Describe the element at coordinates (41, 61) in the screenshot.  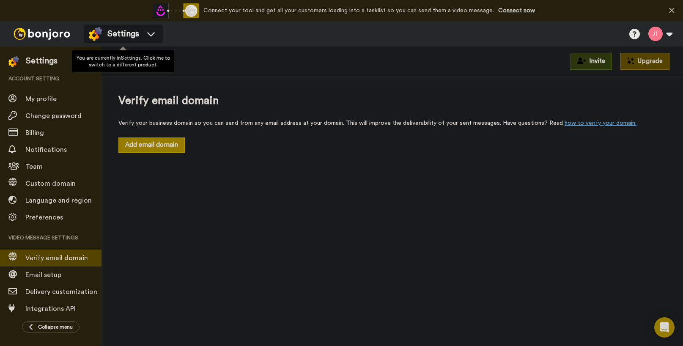
I see `div: Settings` at that location.